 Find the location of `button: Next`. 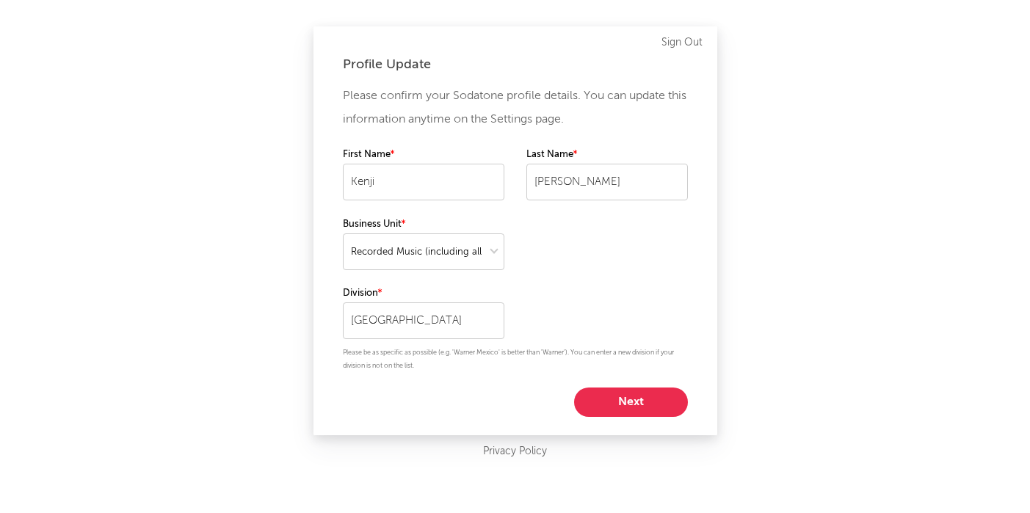

button: Next is located at coordinates (631, 402).